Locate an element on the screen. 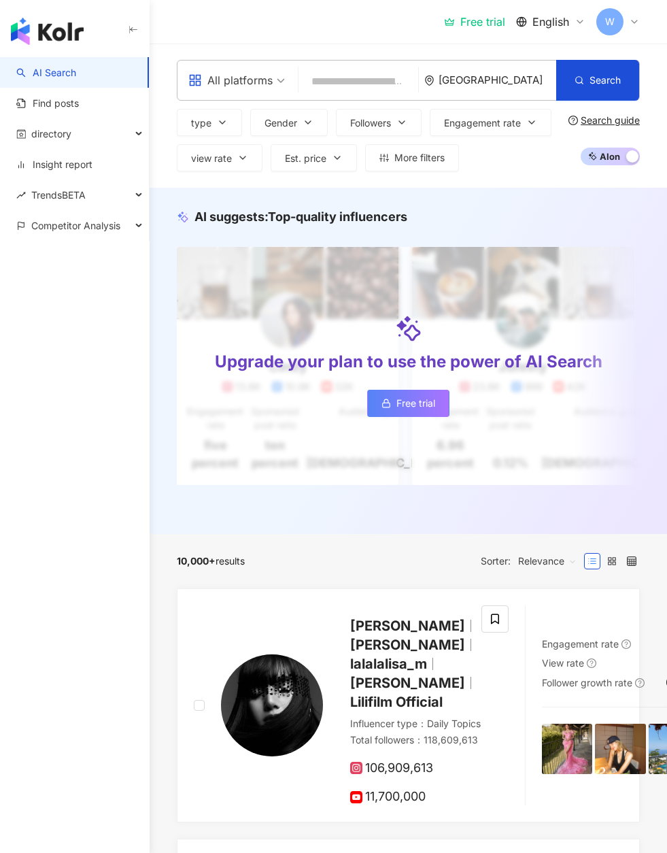 This screenshot has width=667, height=853. button: type is located at coordinates (209, 122).